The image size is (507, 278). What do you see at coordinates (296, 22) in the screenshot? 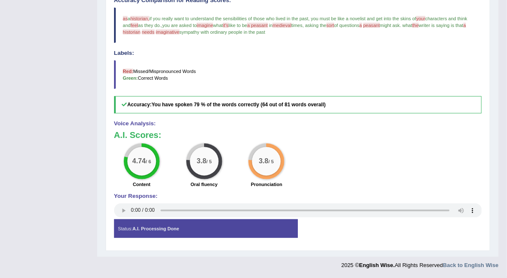
I see `span: characters and think and` at bounding box center [296, 22].